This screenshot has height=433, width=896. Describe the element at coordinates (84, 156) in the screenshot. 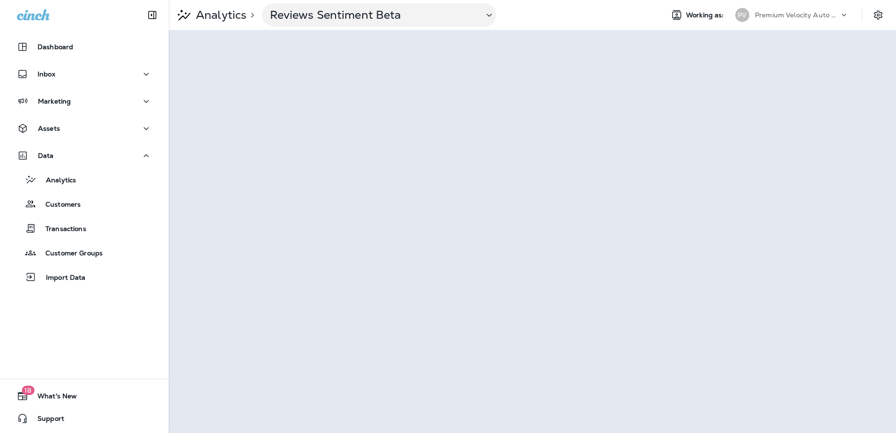

I see `button: Data` at that location.